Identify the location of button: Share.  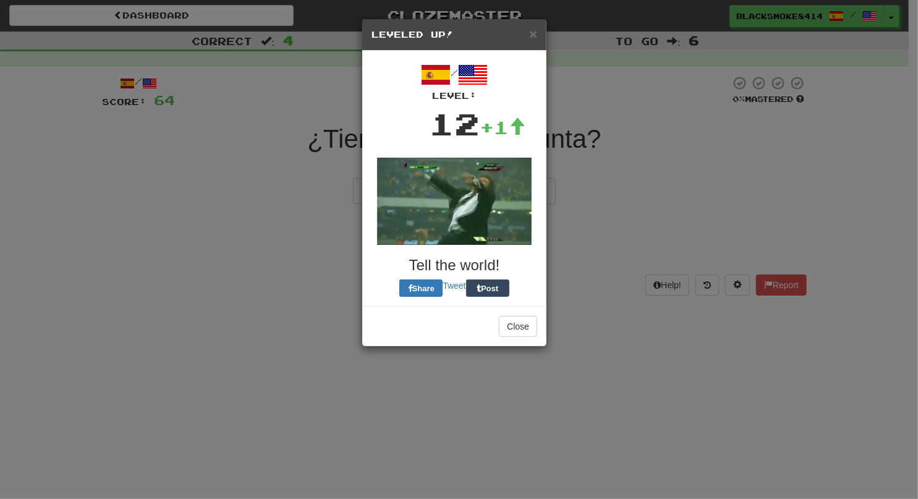
(421, 288).